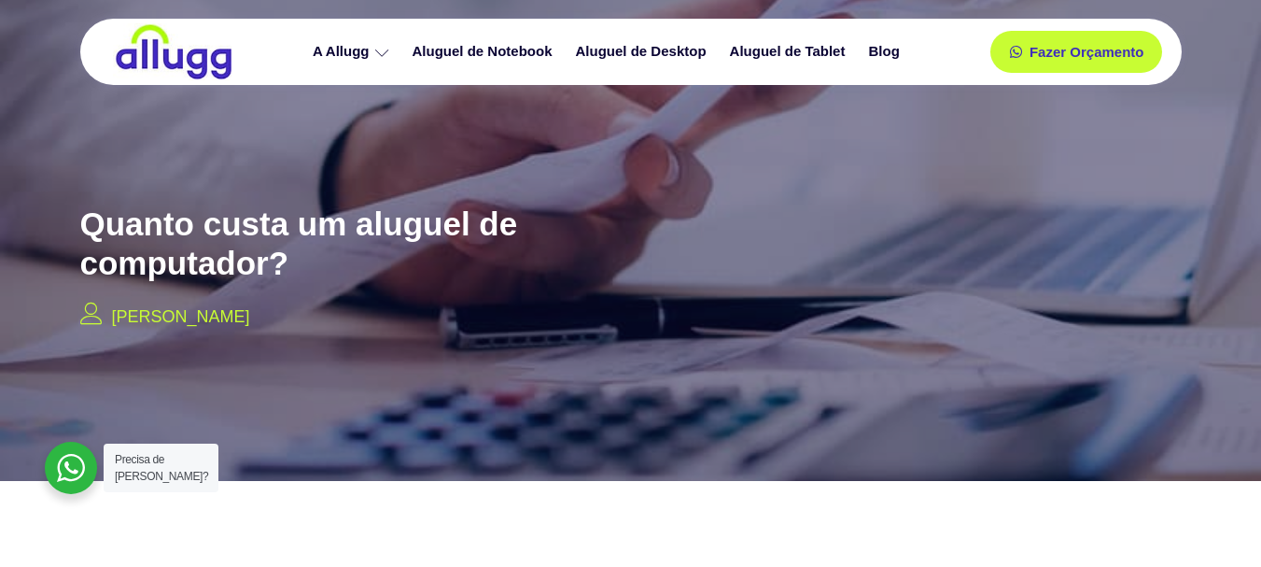  I want to click on a: Blog, so click(886, 51).